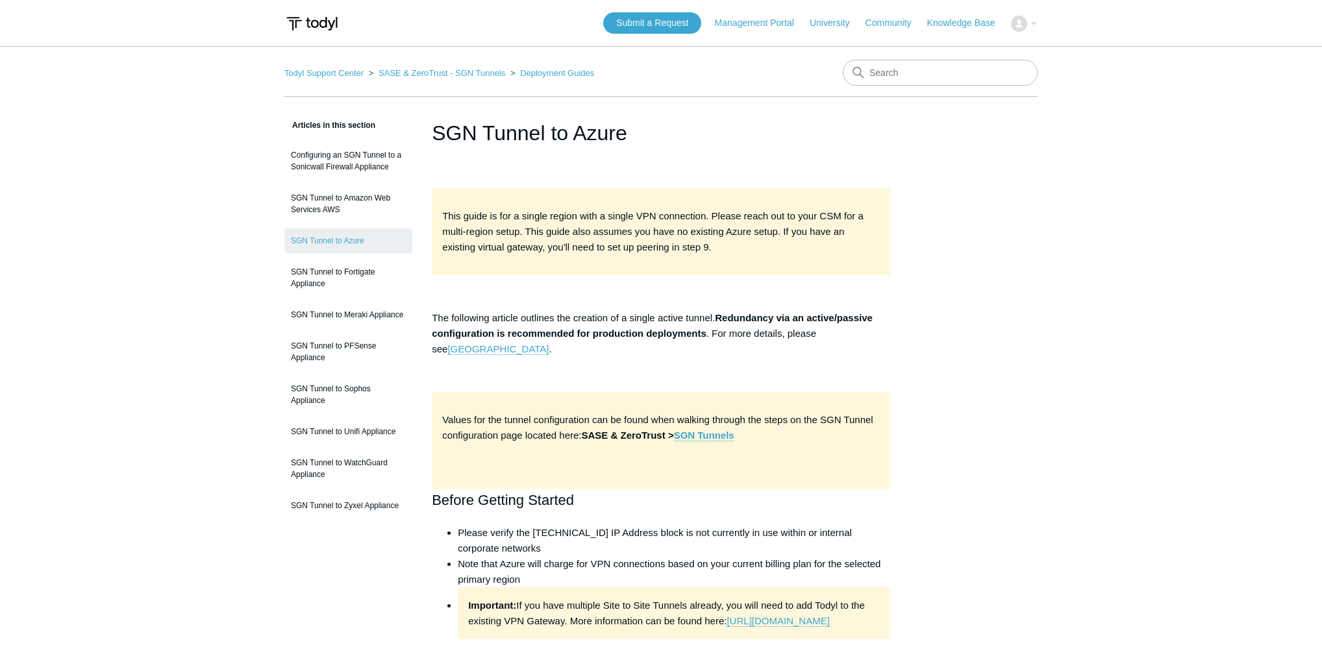  I want to click on img: Todyl Support Center Help Center home page, so click(312, 23).